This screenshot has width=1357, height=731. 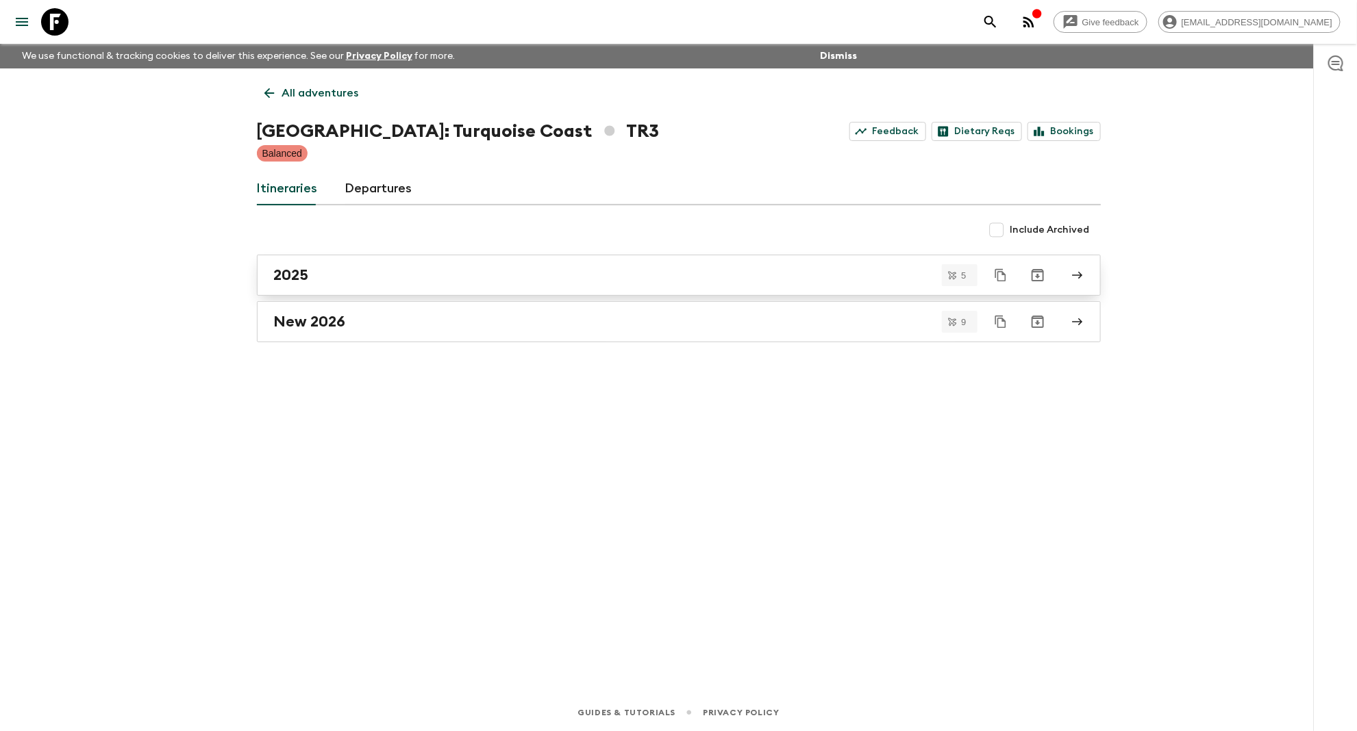 What do you see at coordinates (679, 275) in the screenshot?
I see `a: 2025` at bounding box center [679, 275].